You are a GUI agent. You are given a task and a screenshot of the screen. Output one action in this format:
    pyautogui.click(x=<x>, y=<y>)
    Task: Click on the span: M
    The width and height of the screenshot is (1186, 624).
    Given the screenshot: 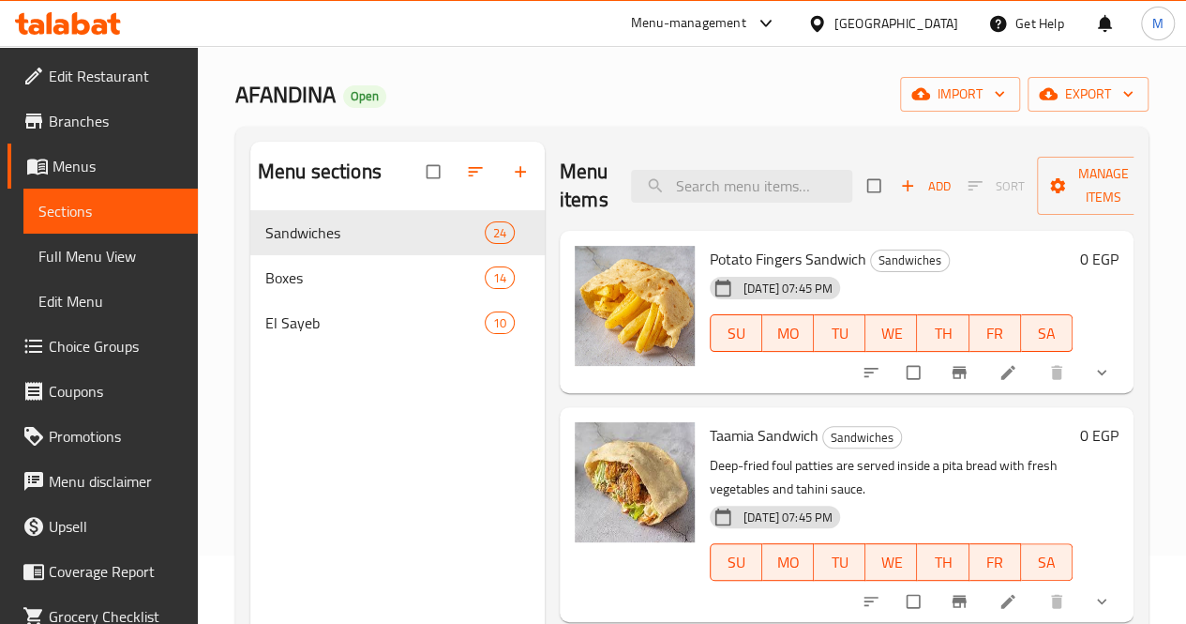 What is the action you would take?
    pyautogui.click(x=1158, y=23)
    